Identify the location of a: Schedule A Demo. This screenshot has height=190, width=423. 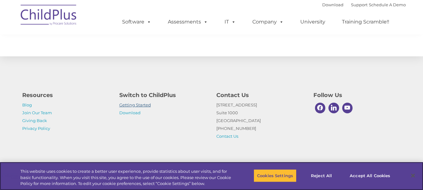
(387, 5).